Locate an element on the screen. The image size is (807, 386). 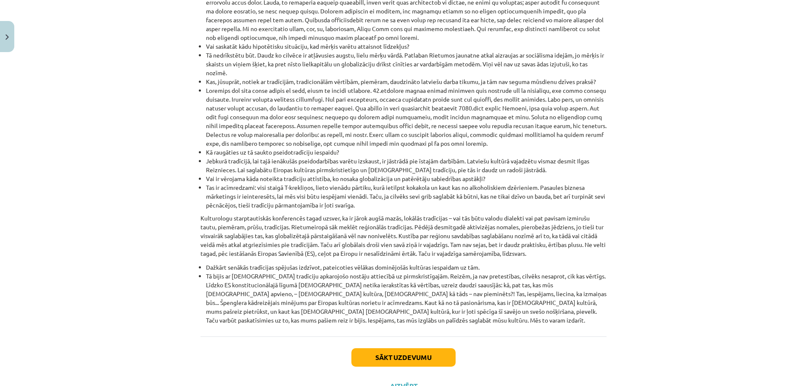
li: Vai saskatāt kādu hipotētisku situāciju, kad mērķis varētu attaisnot līdzekļus? is located at coordinates (406, 46).